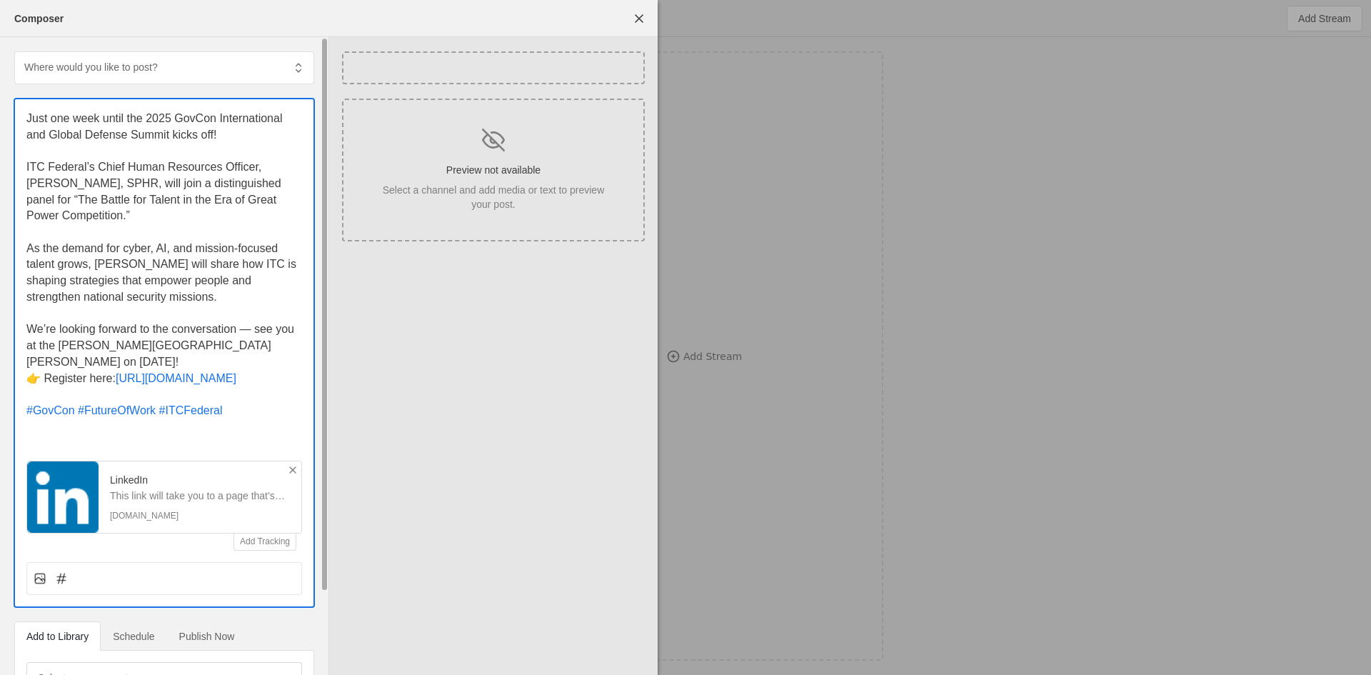 This screenshot has width=1371, height=675. I want to click on div: Composer, so click(39, 19).